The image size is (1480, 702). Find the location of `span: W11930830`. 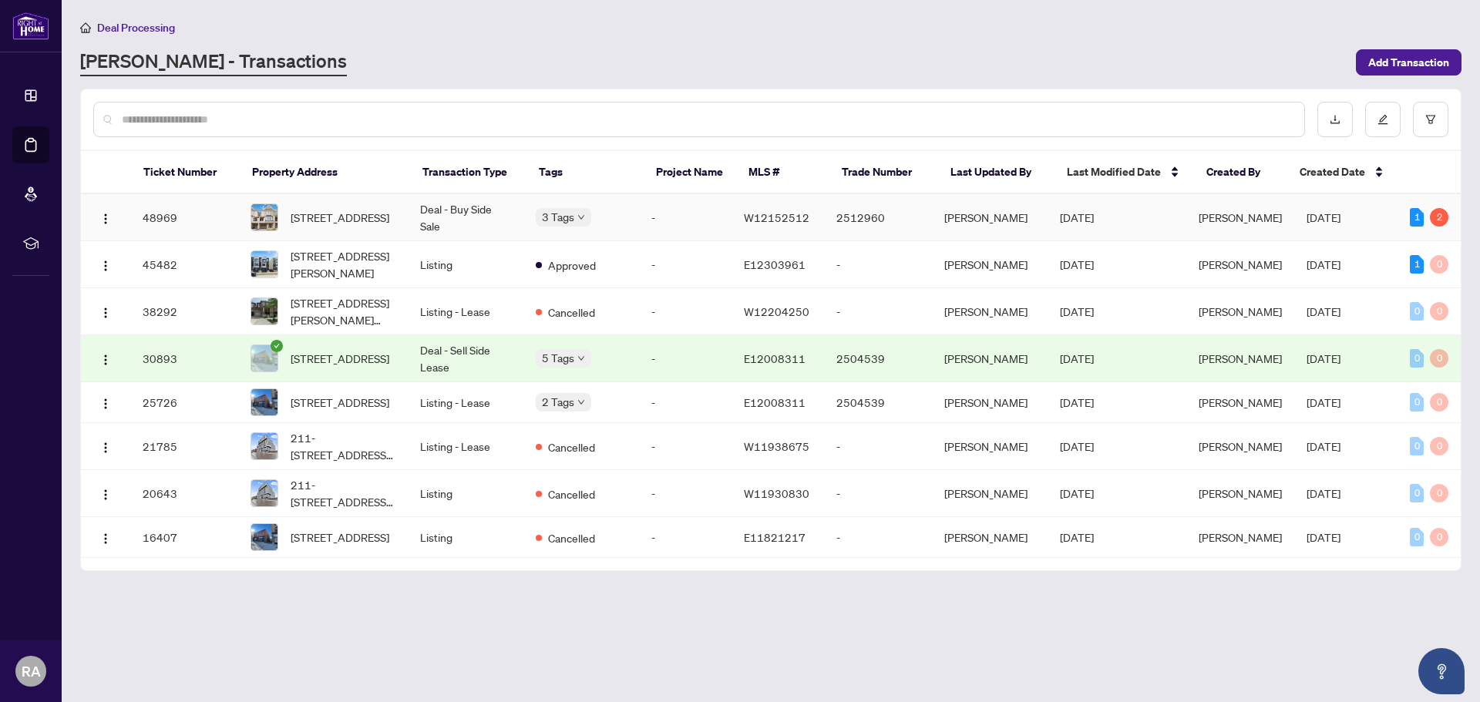

span: W11930830 is located at coordinates (776, 493).